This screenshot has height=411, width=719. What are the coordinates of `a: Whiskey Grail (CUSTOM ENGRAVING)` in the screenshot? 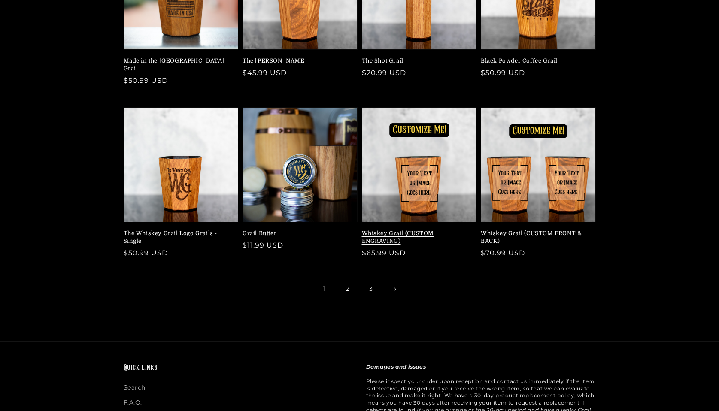 It's located at (417, 237).